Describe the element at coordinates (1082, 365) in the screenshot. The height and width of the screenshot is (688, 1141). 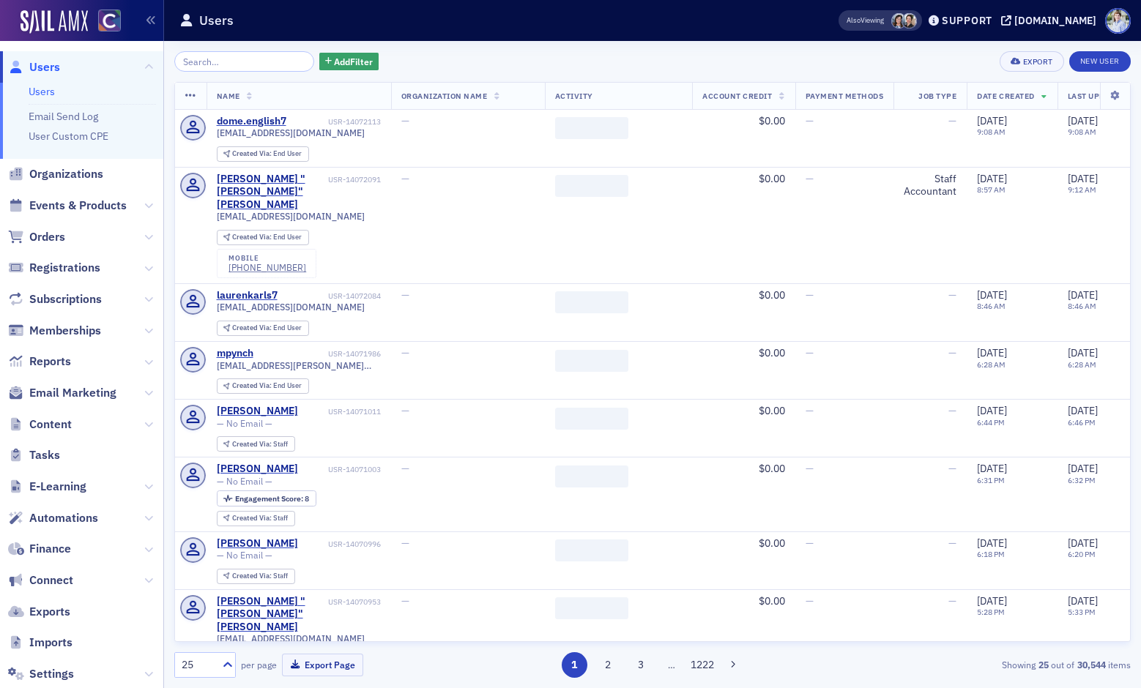
I see `time: 6:28 AM` at that location.